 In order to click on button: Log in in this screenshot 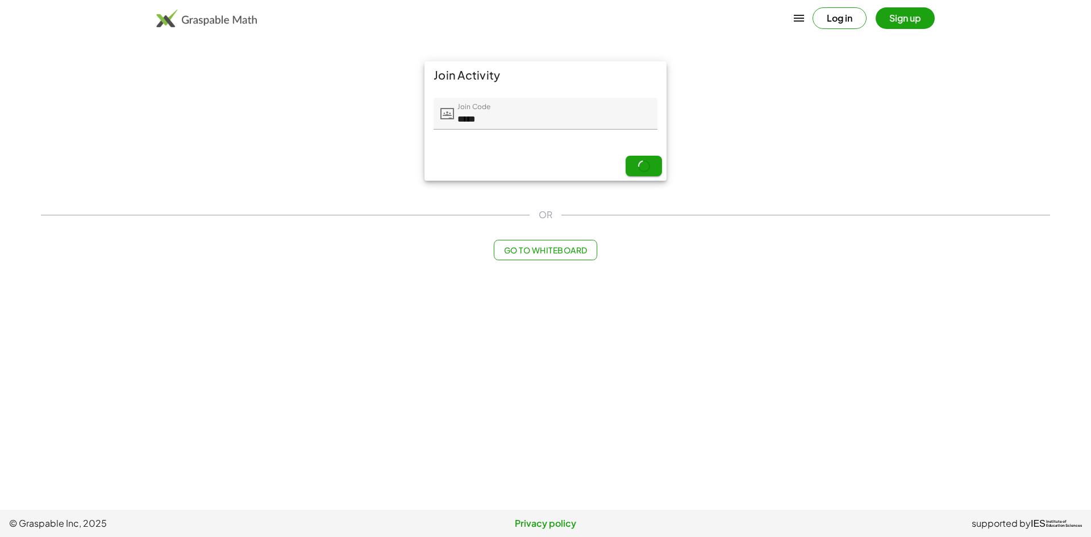, I will do `click(839, 18)`.